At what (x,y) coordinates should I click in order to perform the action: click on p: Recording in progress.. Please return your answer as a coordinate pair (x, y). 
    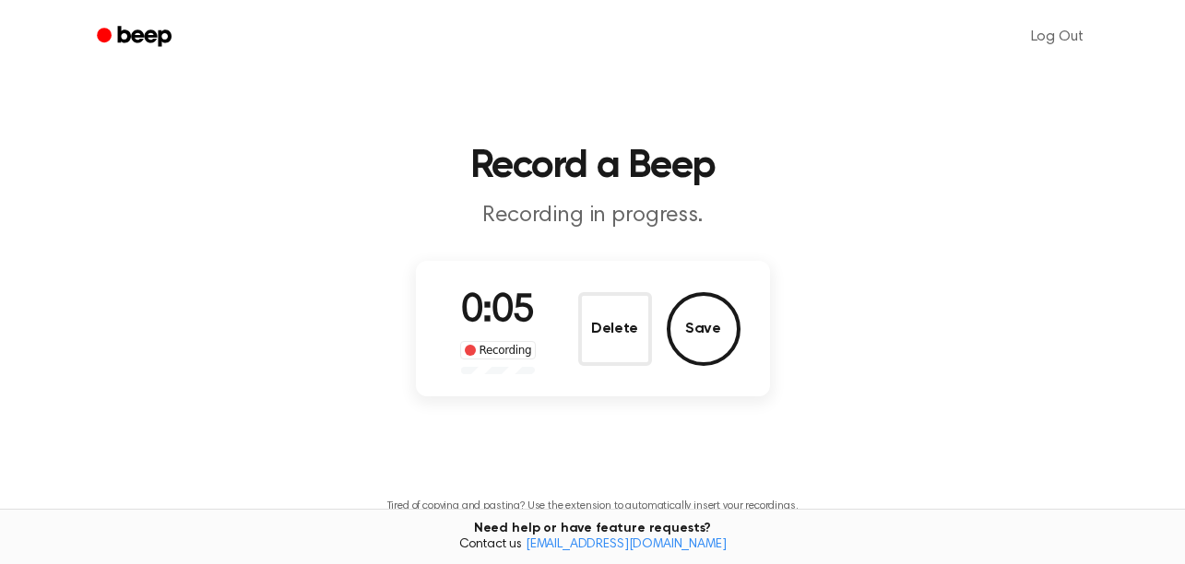
    Looking at the image, I should click on (593, 216).